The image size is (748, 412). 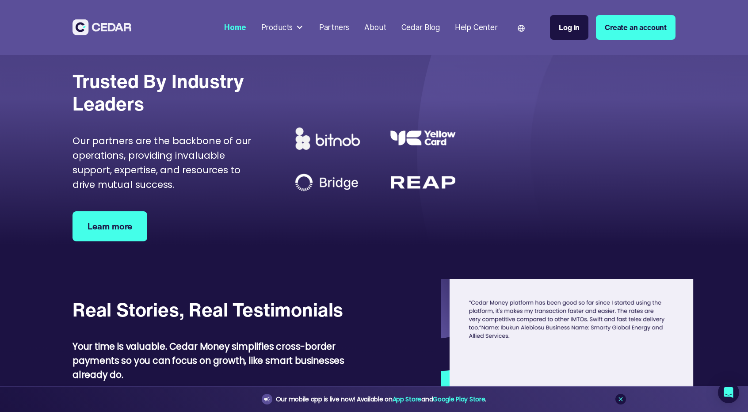 I want to click on div: Trusted by Industry Leaders, so click(x=171, y=92).